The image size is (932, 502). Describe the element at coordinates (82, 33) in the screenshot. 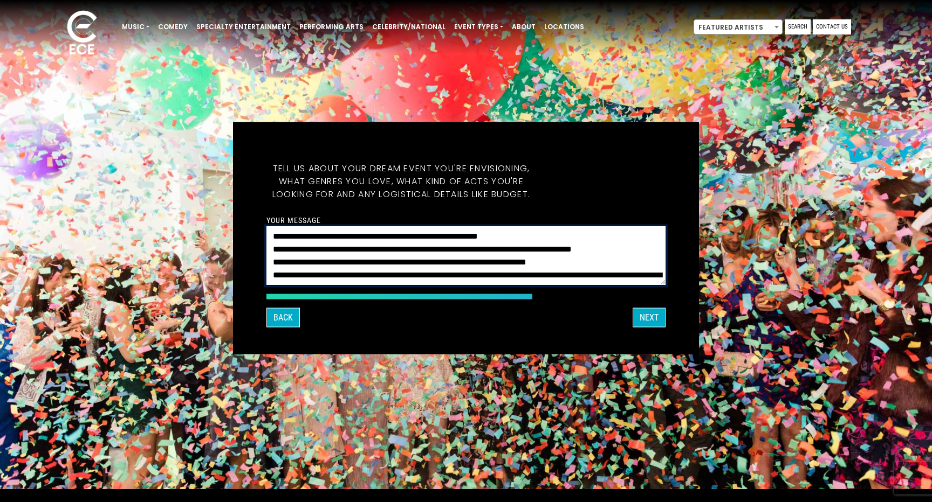

I see `img: ece_new_logo_whitev2-1.png` at that location.